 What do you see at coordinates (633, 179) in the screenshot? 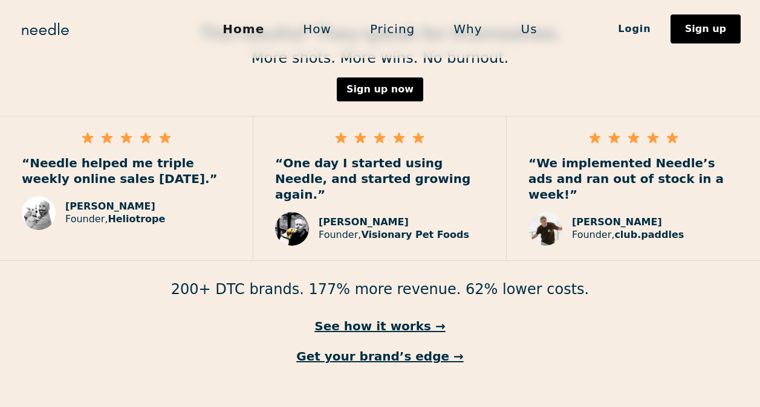
I see `p: “We implemented Needle’s ads and ran out of stock in a week!”` at bounding box center [633, 179].